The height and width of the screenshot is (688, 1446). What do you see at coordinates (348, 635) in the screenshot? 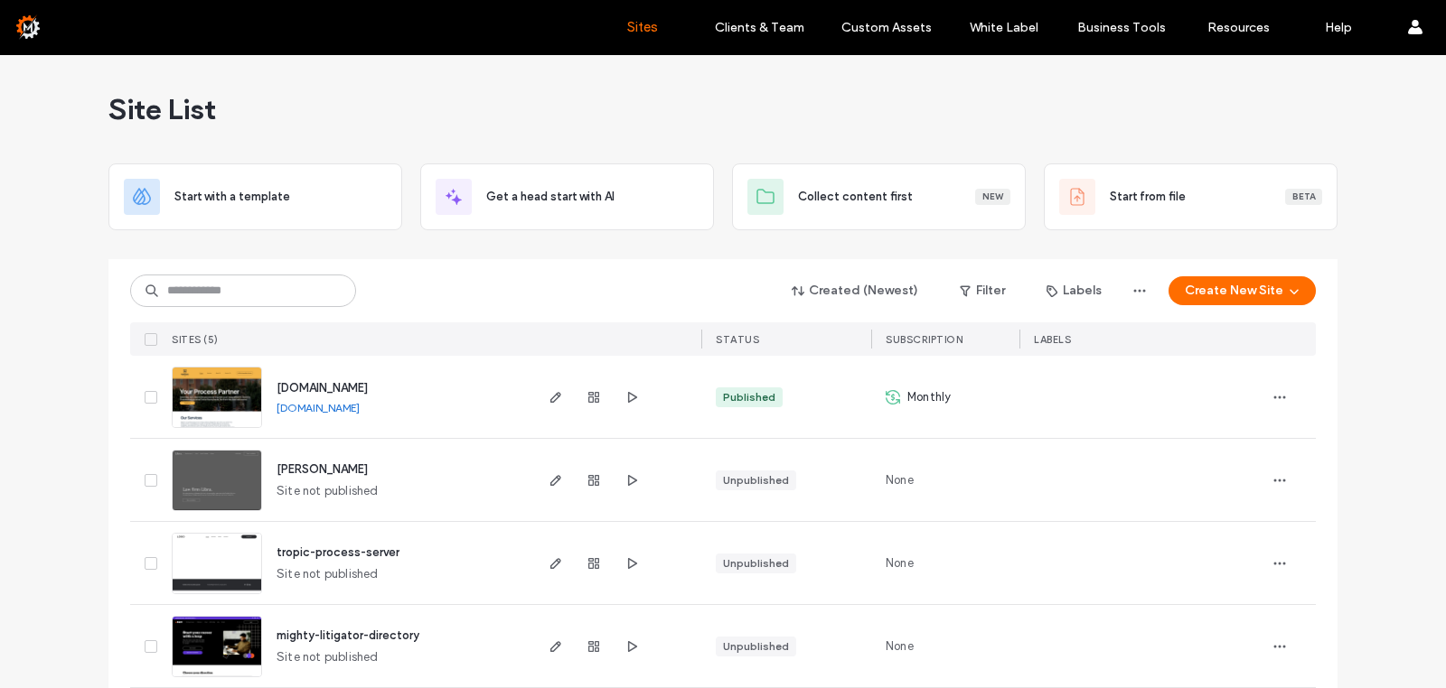
I see `a: mighty-litigator-directory` at bounding box center [348, 635].